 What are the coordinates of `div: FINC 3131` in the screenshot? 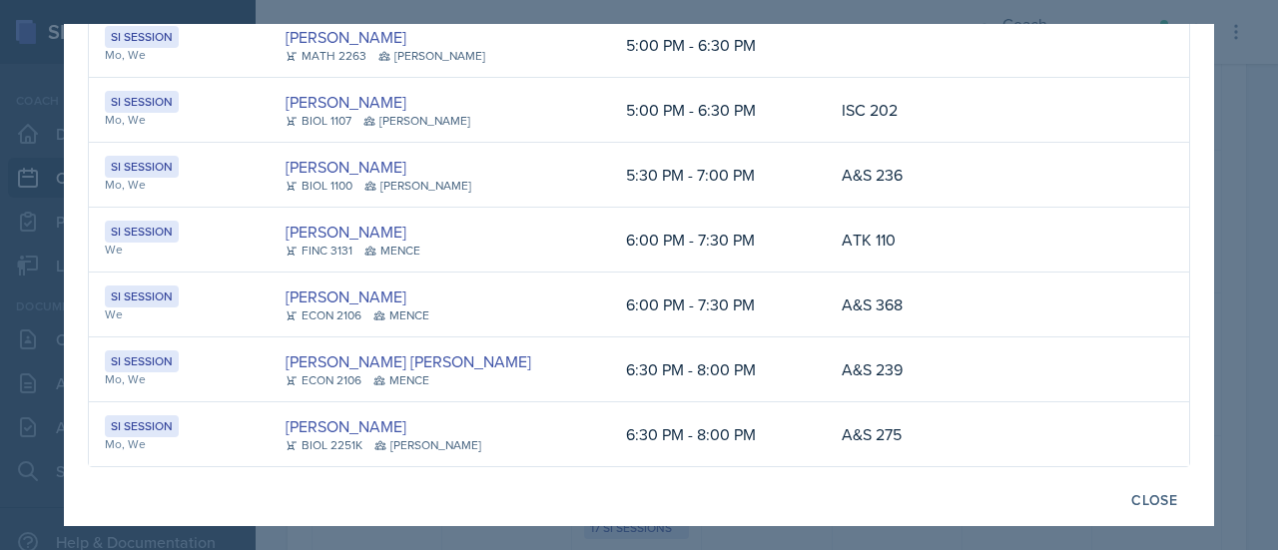 It's located at (318, 251).